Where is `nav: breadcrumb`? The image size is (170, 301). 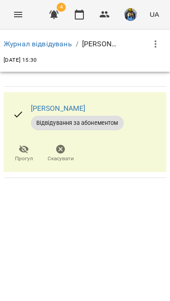
nav: breadcrumb is located at coordinates (61, 44).